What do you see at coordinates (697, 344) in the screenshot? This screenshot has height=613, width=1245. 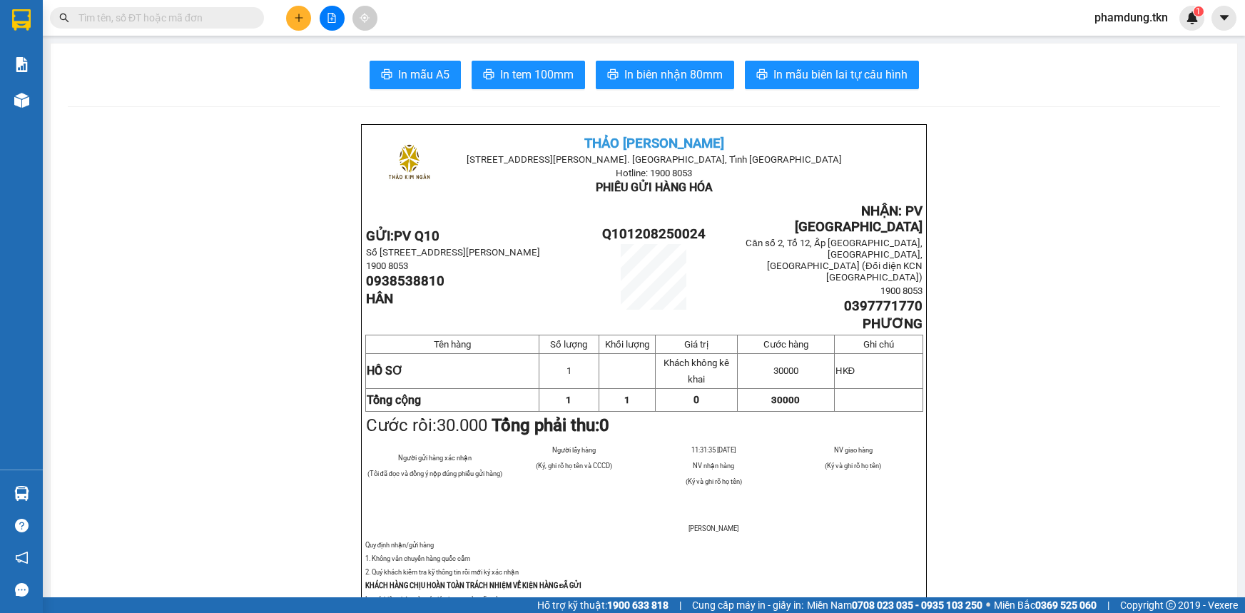 I see `span: Giá trị` at bounding box center [697, 344].